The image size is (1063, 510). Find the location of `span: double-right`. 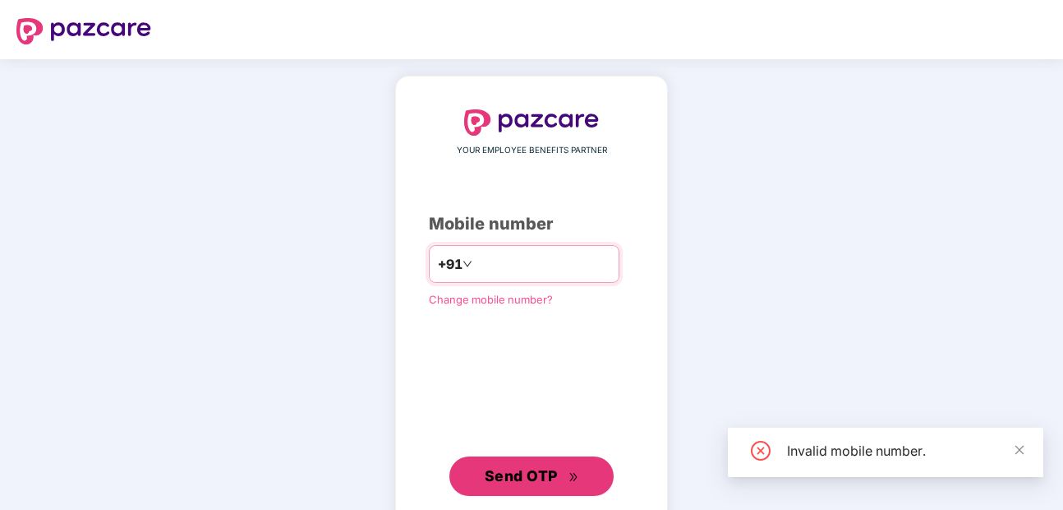

span: double-right is located at coordinates (574, 477).